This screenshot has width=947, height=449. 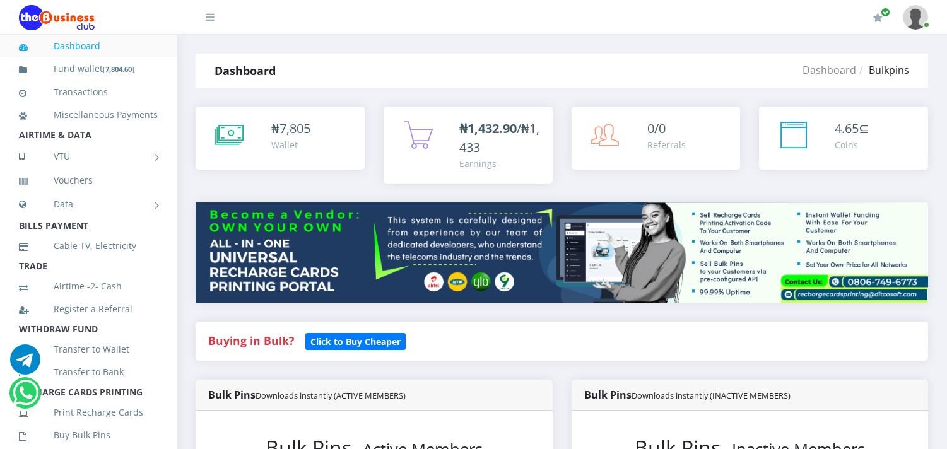 I want to click on b: ₦1,432.90, so click(x=488, y=128).